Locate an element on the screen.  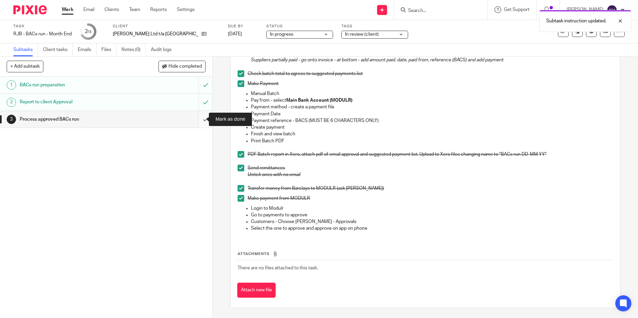
label: Status is located at coordinates (300, 26).